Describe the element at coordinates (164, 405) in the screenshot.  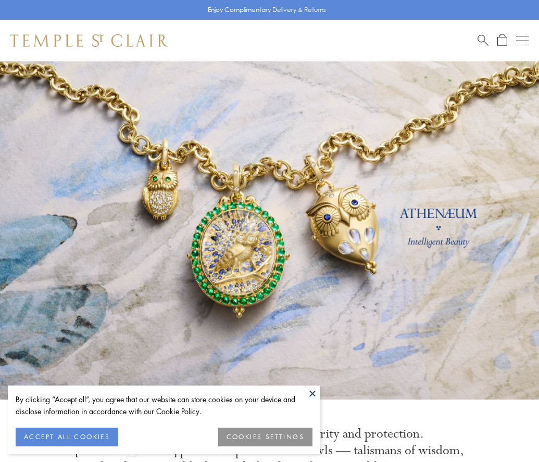
I see `div: By clicking “Accept all”, you agree that our website can store cookies on your device and disclos...` at that location.